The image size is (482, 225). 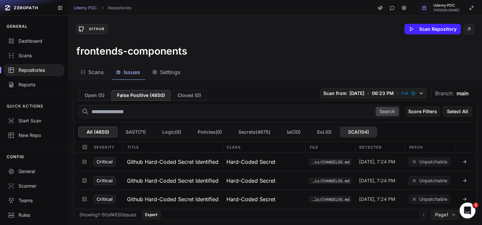 I want to click on div: GitHub, so click(x=96, y=29).